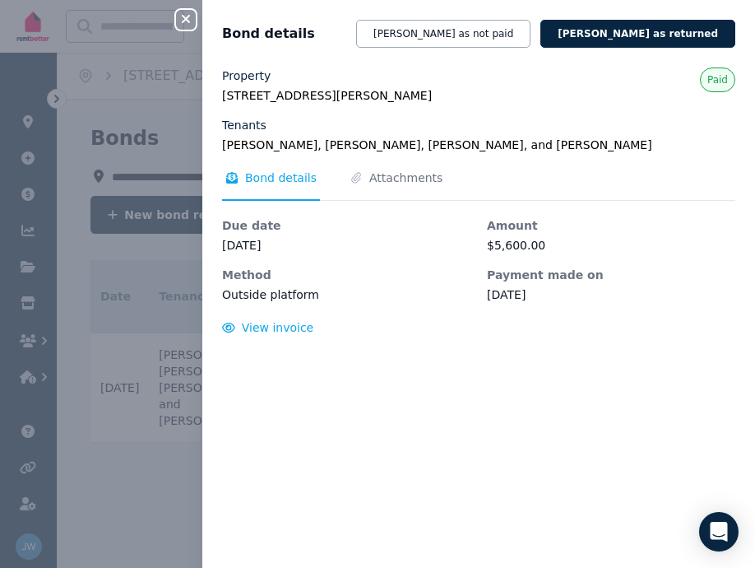 The image size is (755, 568). What do you see at coordinates (346, 295) in the screenshot?
I see `dd: Outside platform` at bounding box center [346, 295].